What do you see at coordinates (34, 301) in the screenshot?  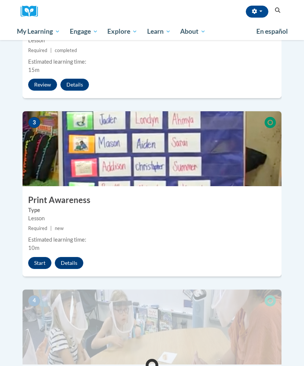 I see `span: 4` at bounding box center [34, 301].